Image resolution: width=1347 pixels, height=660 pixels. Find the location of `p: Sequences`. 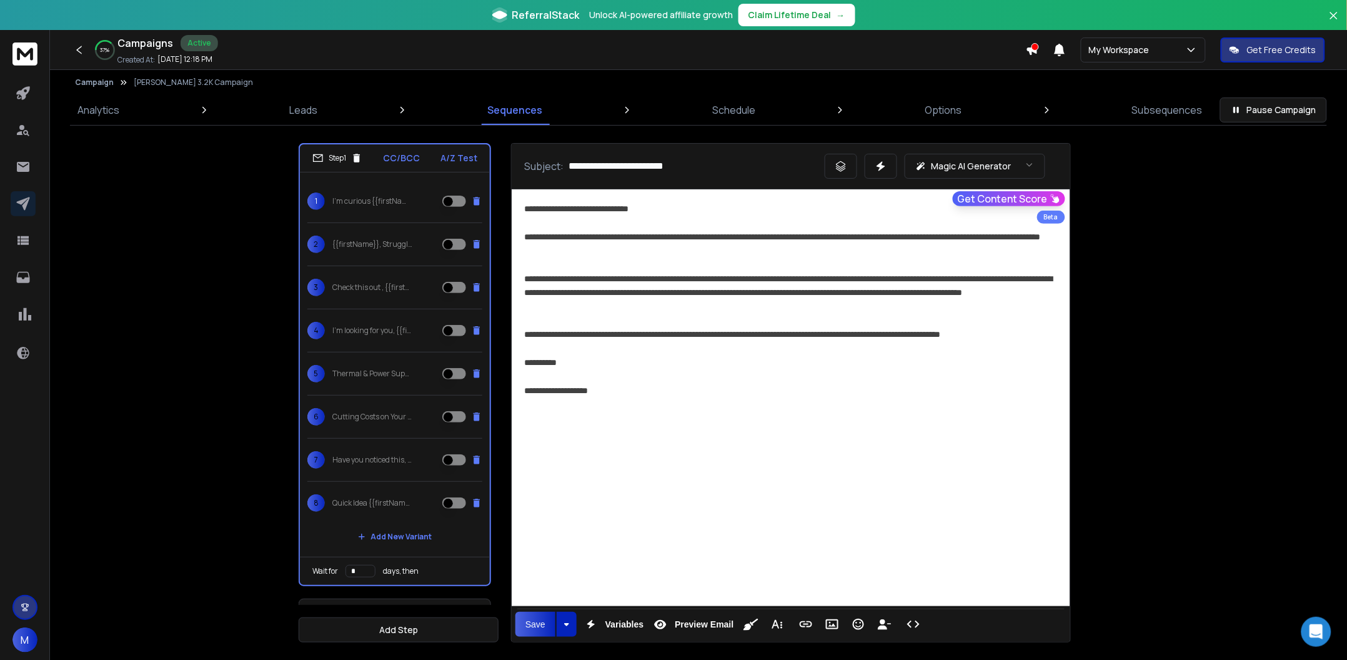

p: Sequences is located at coordinates (515, 110).